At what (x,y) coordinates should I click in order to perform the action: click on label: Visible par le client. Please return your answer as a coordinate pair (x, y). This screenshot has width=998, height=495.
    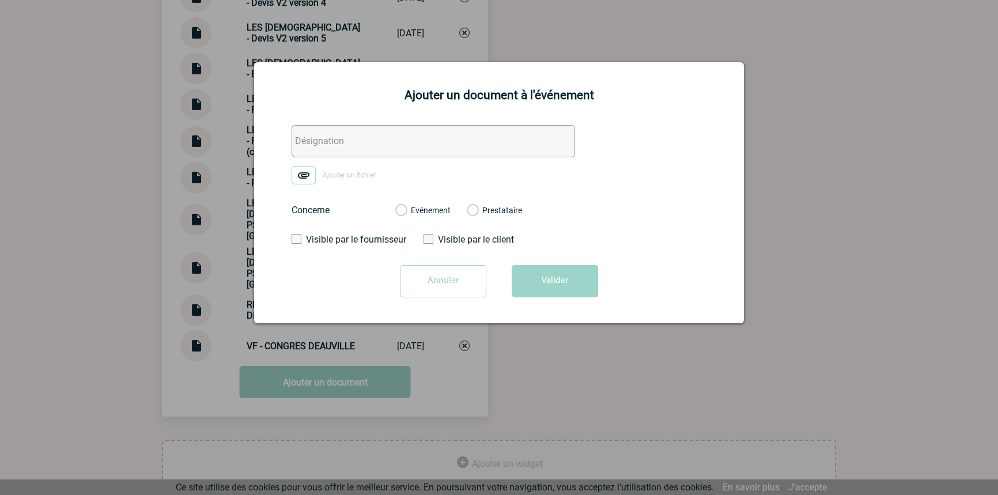
    Looking at the image, I should click on (477, 239).